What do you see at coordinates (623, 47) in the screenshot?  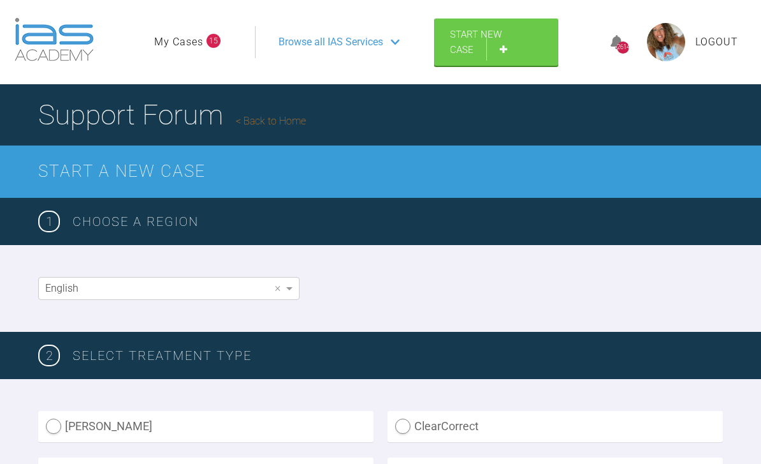 I see `div: 2614` at bounding box center [623, 47].